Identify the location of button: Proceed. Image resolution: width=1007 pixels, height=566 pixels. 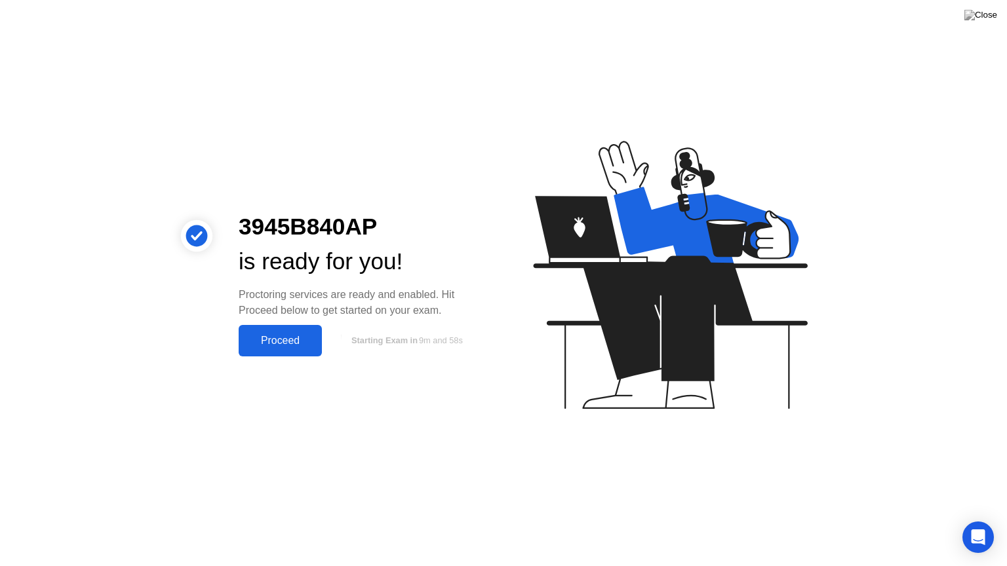
(280, 341).